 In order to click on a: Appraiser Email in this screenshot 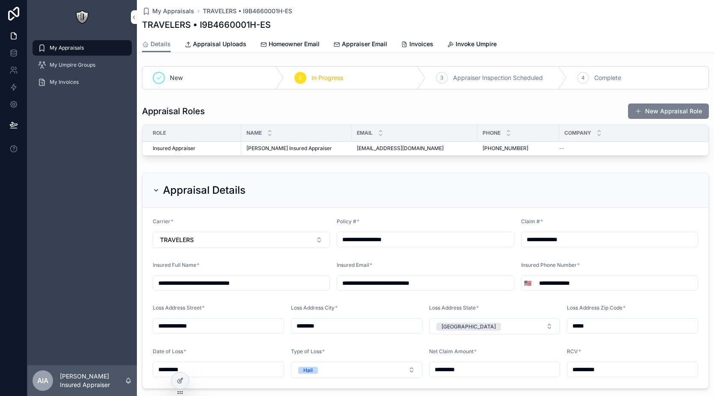, I will do `click(360, 45)`.